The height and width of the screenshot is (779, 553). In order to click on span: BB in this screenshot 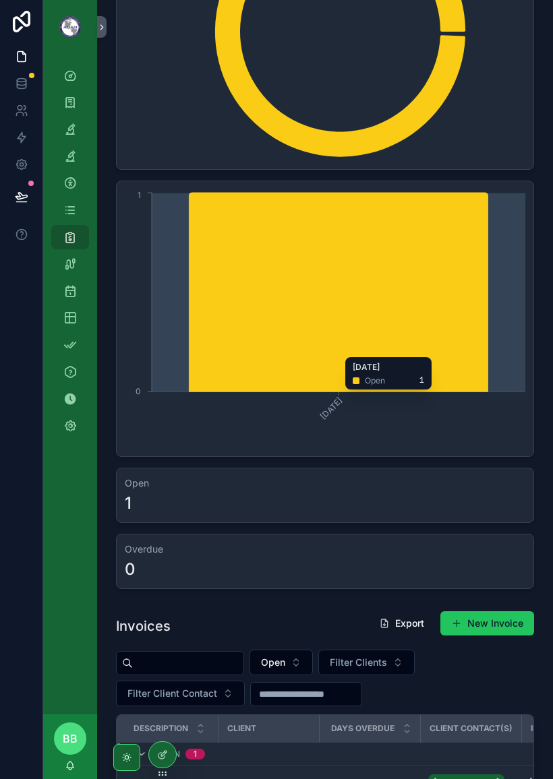, I will do `click(70, 739)`.